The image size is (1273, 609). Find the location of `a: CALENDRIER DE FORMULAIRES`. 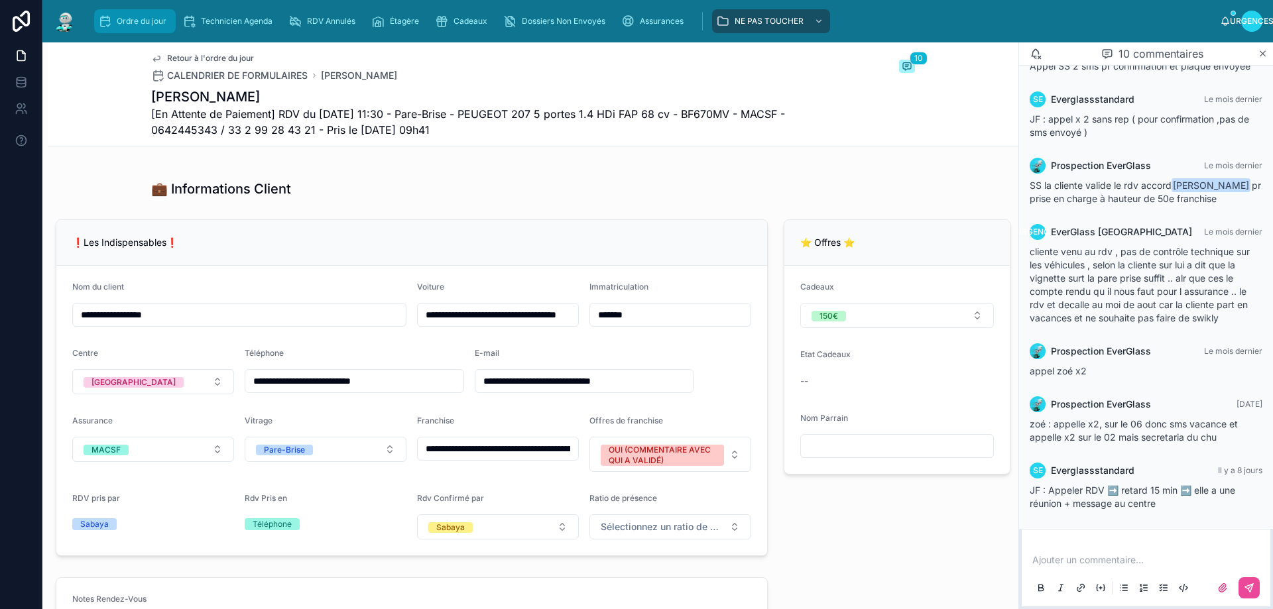

a: CALENDRIER DE FORMULAIRES is located at coordinates (229, 76).